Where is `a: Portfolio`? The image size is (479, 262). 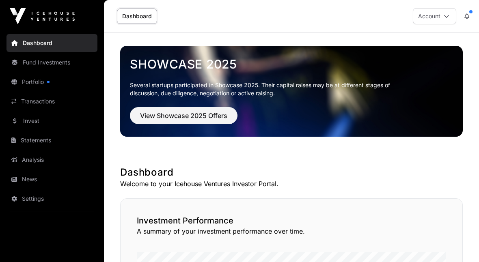
a: Portfolio is located at coordinates (52, 82).